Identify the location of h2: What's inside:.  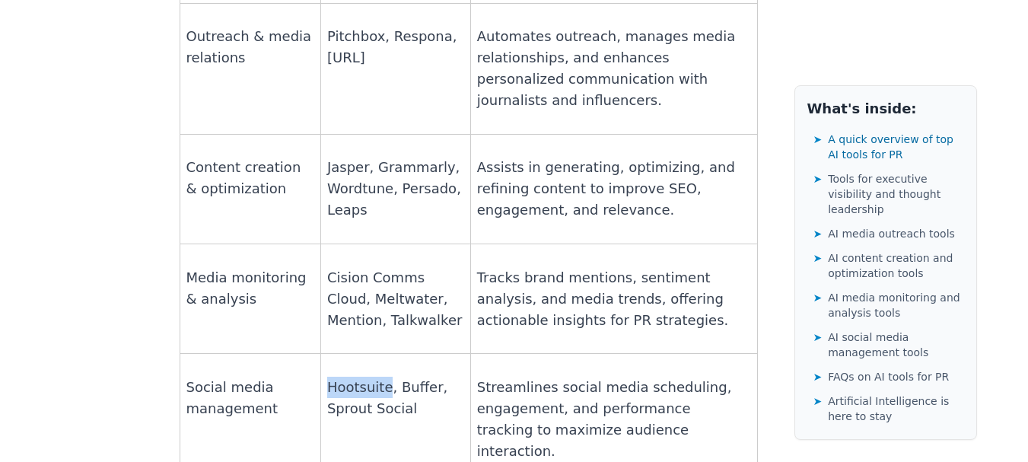
(886, 109).